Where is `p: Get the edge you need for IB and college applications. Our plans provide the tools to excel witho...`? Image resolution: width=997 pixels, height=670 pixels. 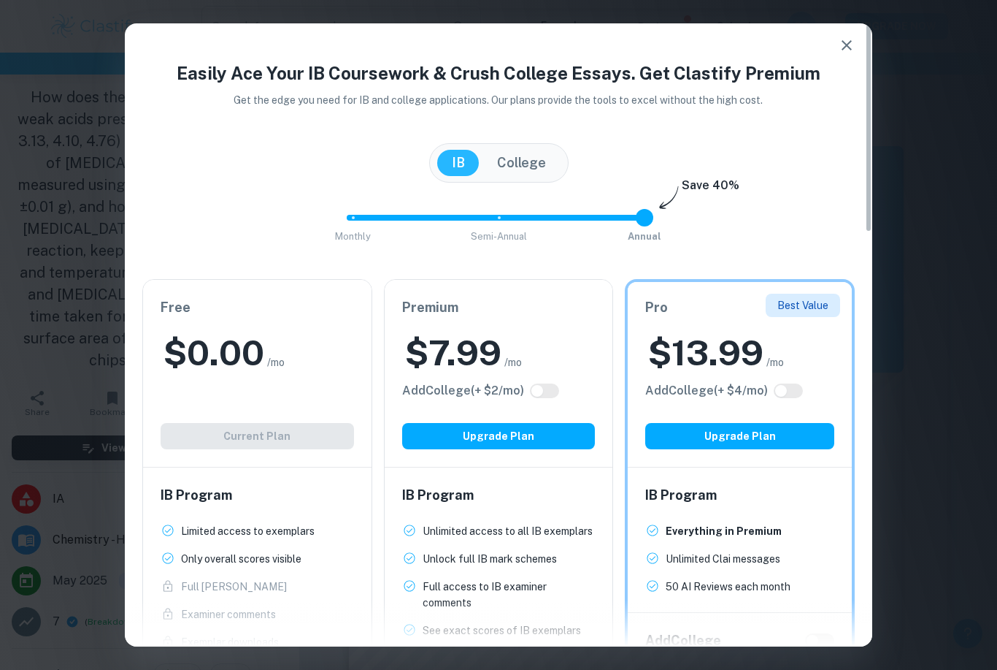
p: Get the edge you need for IB and college applications. Our plans provide the tools to excel witho... is located at coordinates (499, 100).